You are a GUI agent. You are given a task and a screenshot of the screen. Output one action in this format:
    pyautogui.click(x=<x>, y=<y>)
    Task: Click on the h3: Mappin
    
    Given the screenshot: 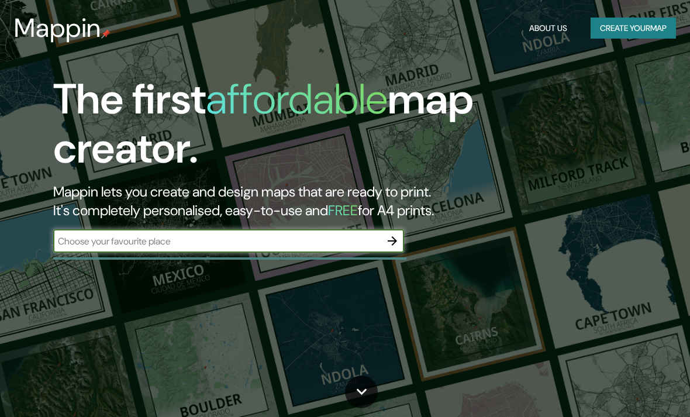 What is the action you would take?
    pyautogui.click(x=57, y=28)
    